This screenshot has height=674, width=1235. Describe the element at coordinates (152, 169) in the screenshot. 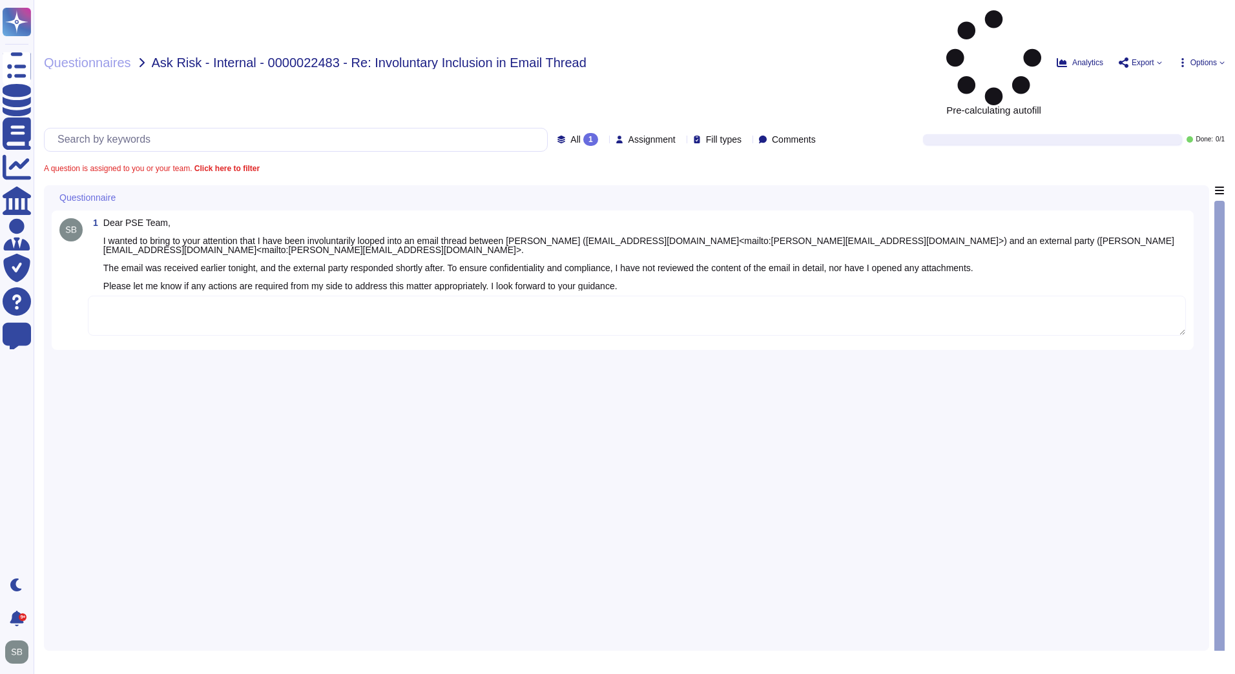

I see `span: A question is assigned to you or your team.` at that location.